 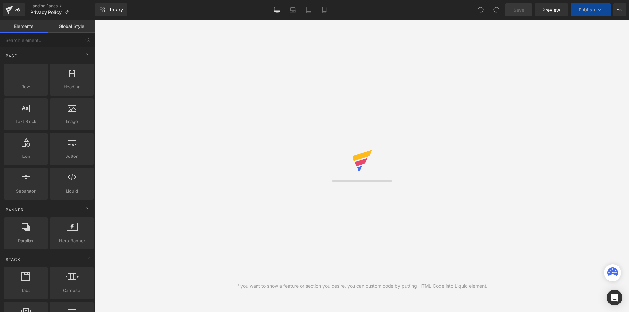 I want to click on span: Base, so click(x=11, y=56).